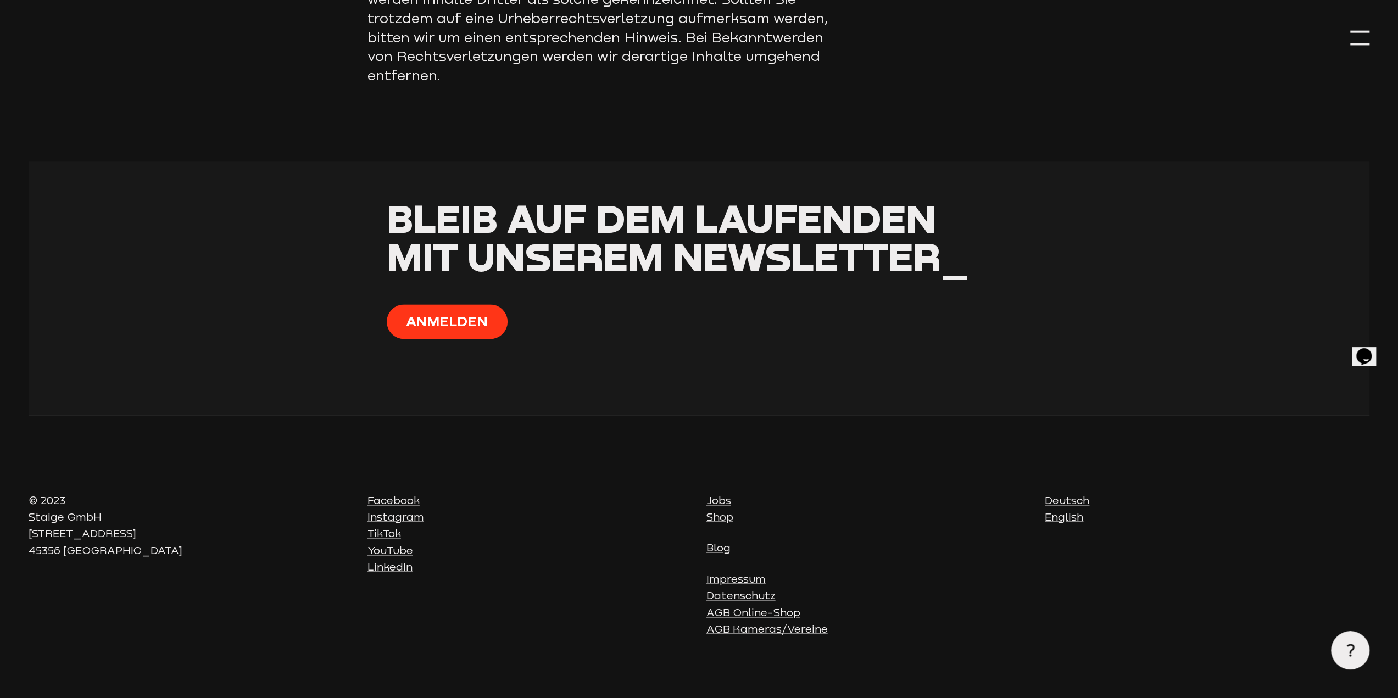 The width and height of the screenshot is (1398, 698). Describe the element at coordinates (390, 567) in the screenshot. I see `a: LinkedIn` at that location.